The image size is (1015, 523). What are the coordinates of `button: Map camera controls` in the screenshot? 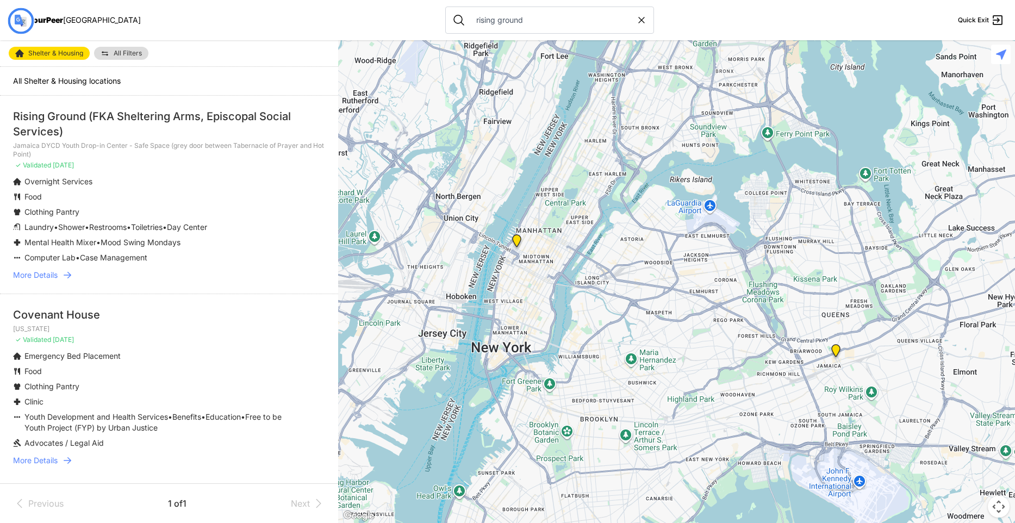 It's located at (999, 507).